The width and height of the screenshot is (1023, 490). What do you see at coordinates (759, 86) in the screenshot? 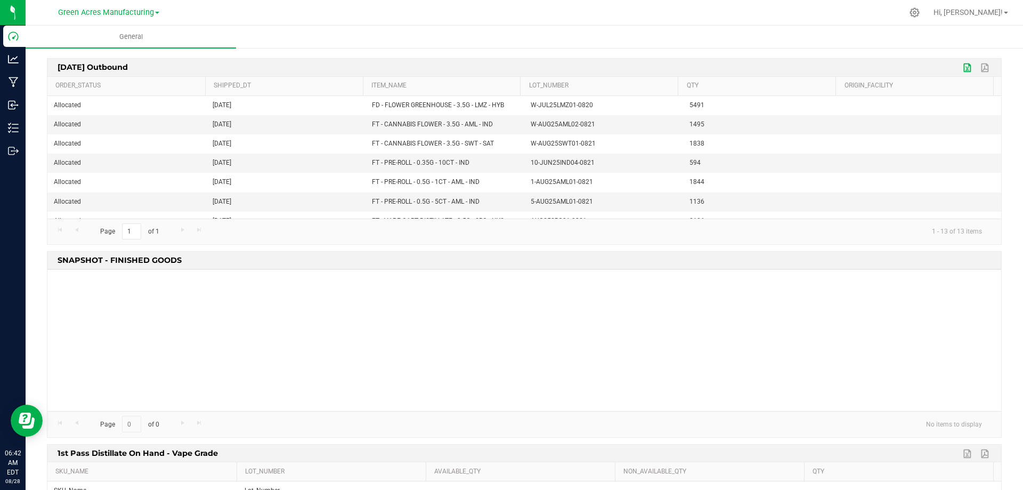
I see `a: qty` at bounding box center [759, 86].